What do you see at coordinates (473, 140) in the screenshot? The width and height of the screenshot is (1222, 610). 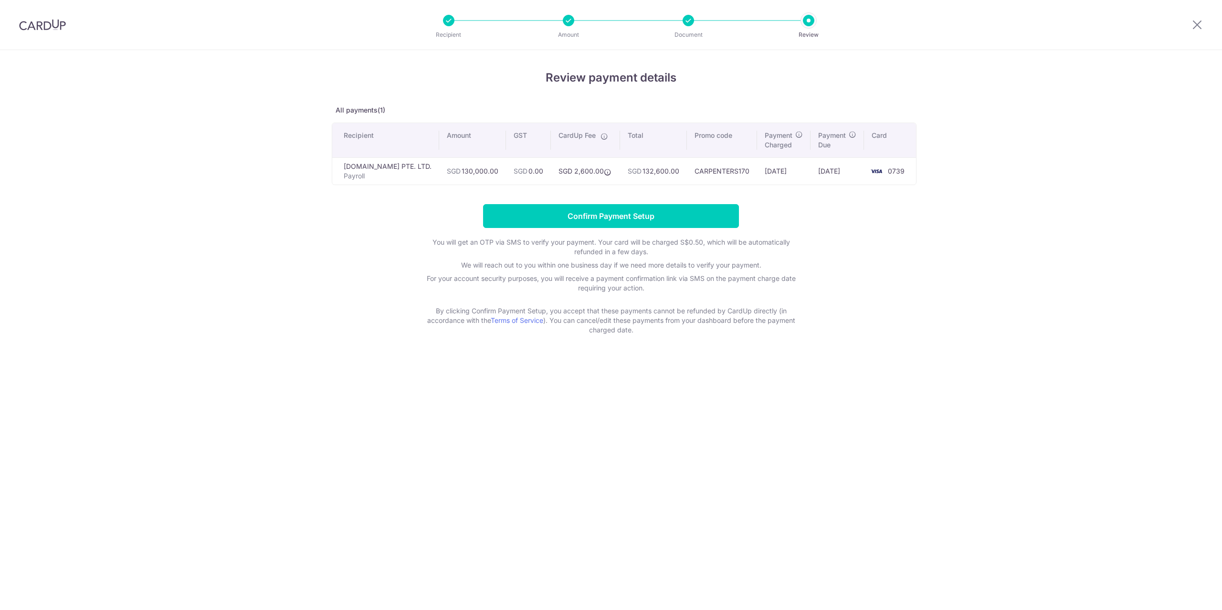 I see `th: Amount` at bounding box center [473, 140].